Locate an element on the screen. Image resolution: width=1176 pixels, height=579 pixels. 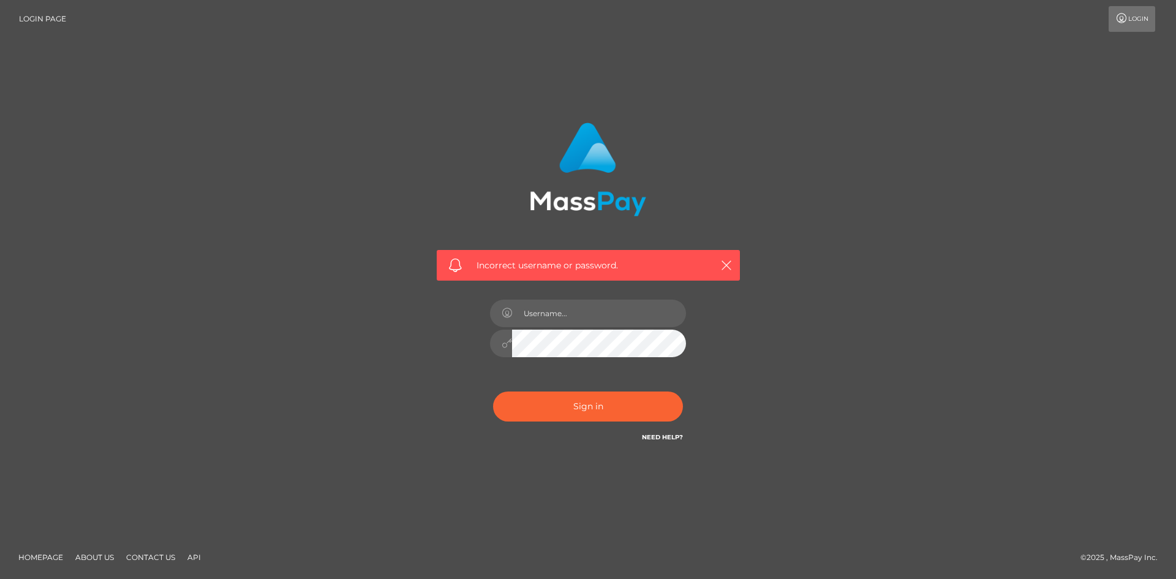
div: © 2025 , MassPay Inc. is located at coordinates (1123, 557).